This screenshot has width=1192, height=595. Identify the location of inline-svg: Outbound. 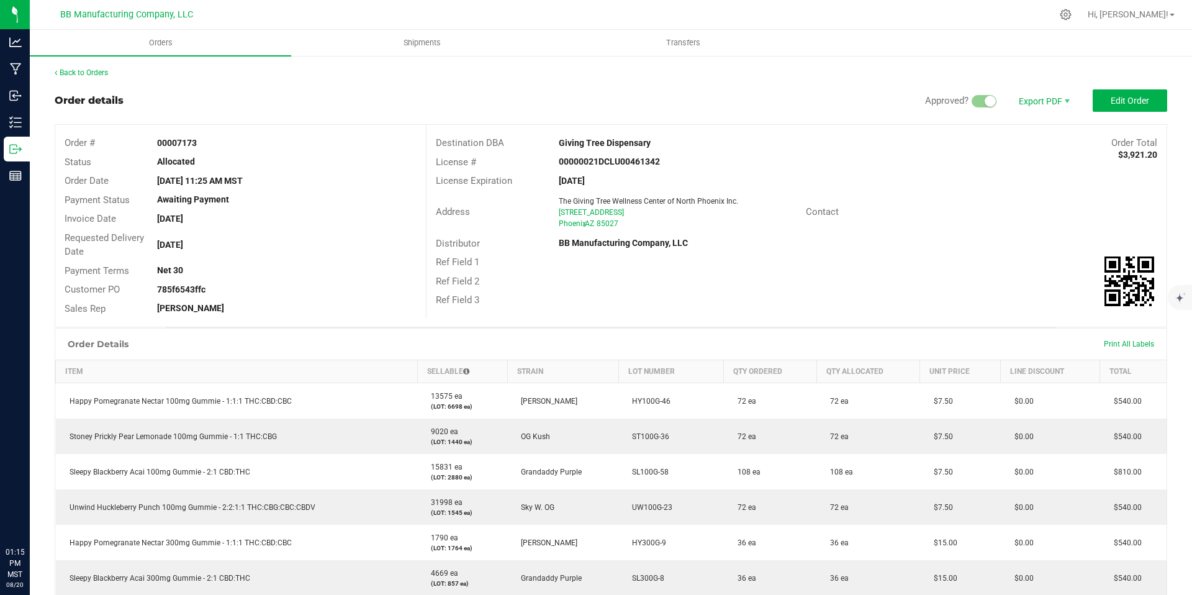
(16, 149).